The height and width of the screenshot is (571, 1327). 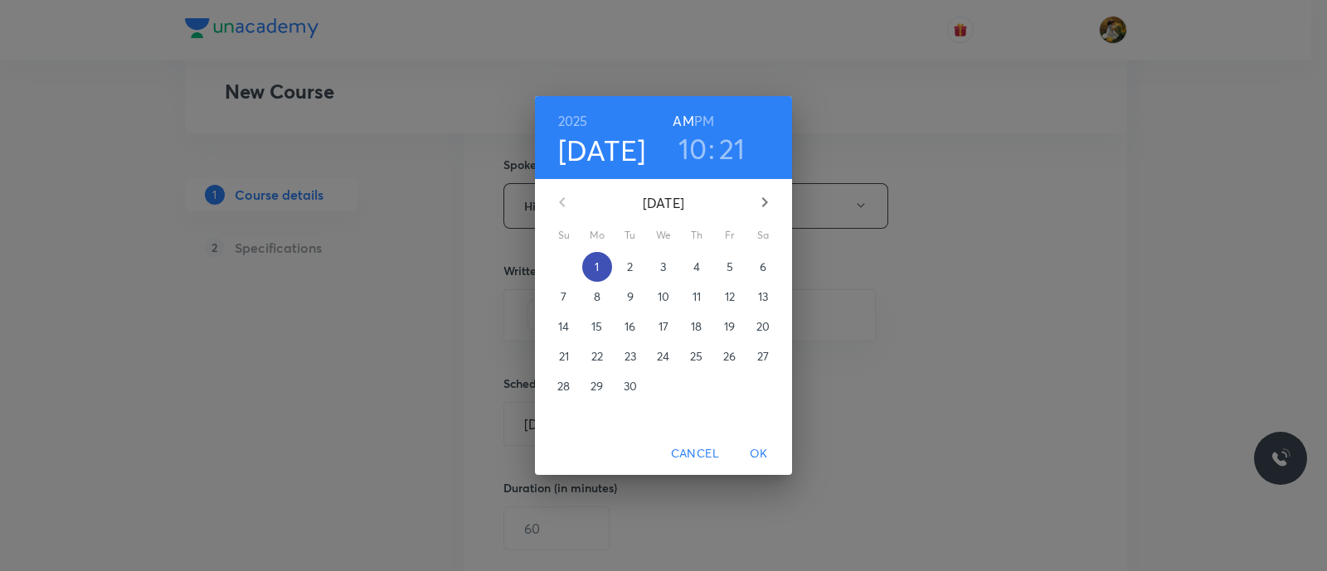 What do you see at coordinates (596, 327) in the screenshot?
I see `p: 15` at bounding box center [596, 327].